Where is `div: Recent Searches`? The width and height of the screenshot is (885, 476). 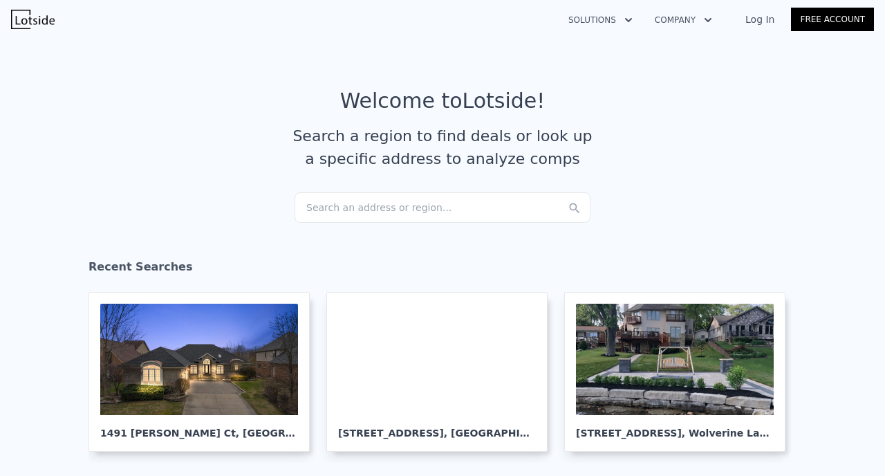 div: Recent Searches is located at coordinates (443, 270).